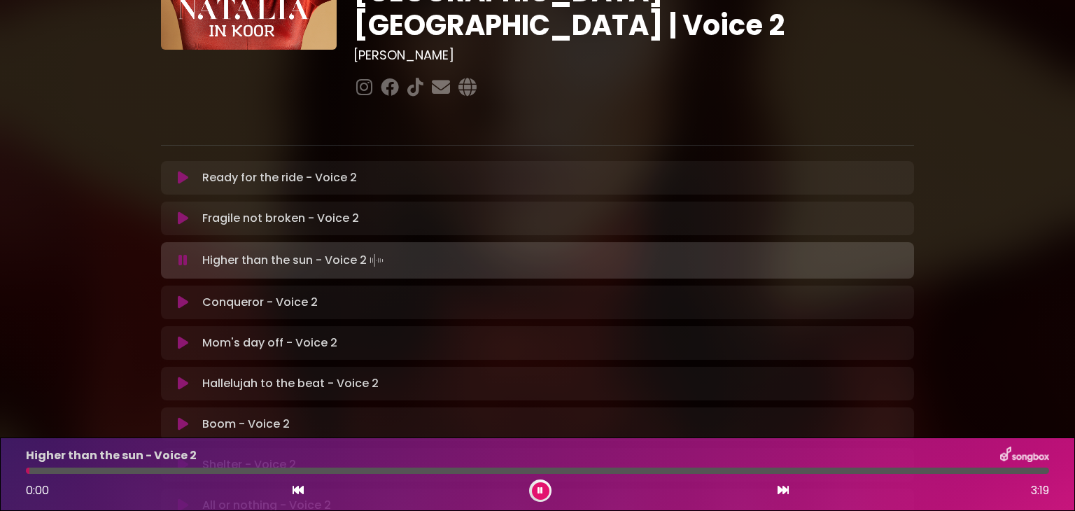 The width and height of the screenshot is (1075, 511). I want to click on p: Boom - Voice 2, so click(246, 424).